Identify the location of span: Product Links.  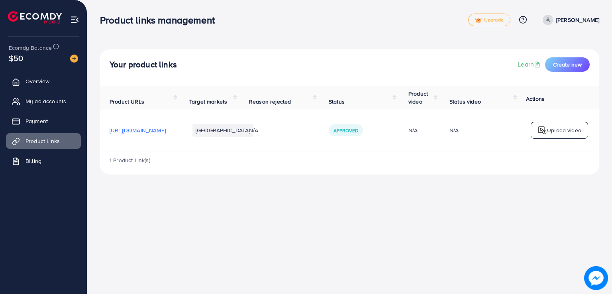
(43, 141).